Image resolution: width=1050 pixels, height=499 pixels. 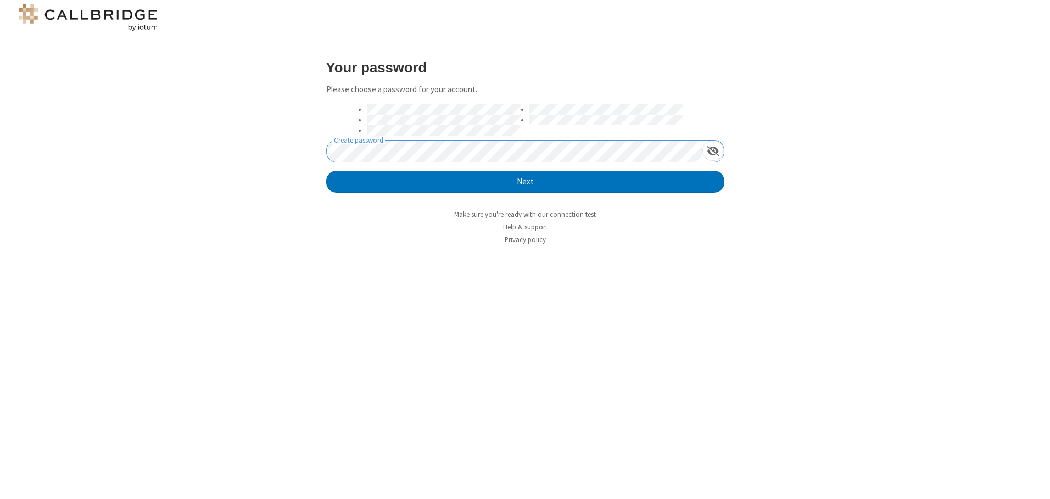 I want to click on p: Please choose a password for your account., so click(x=525, y=89).